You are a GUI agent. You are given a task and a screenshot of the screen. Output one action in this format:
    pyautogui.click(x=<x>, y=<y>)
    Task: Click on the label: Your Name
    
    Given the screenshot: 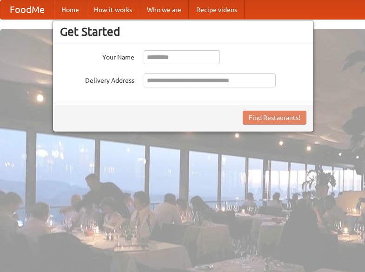 What is the action you would take?
    pyautogui.click(x=97, y=56)
    